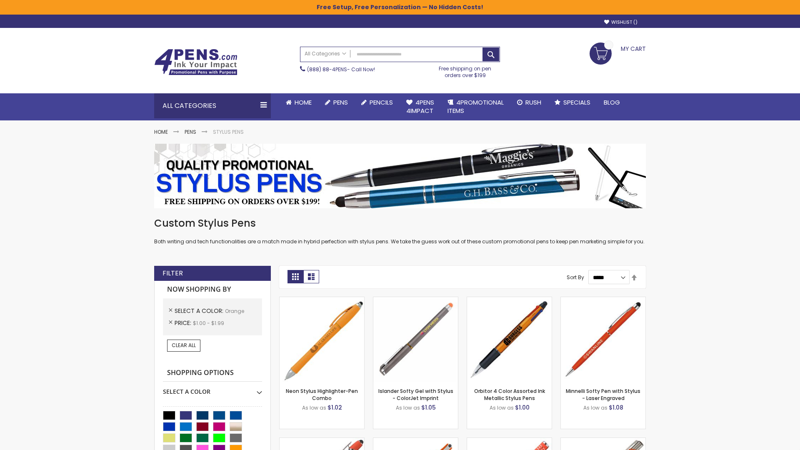  Describe the element at coordinates (522, 408) in the screenshot. I see `span: $1.00` at that location.